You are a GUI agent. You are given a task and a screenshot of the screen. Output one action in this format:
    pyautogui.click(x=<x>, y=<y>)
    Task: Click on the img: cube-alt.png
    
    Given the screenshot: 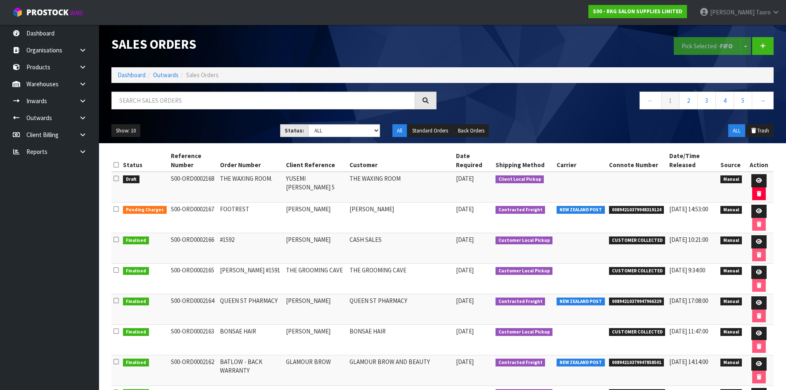 What is the action you would take?
    pyautogui.click(x=17, y=12)
    